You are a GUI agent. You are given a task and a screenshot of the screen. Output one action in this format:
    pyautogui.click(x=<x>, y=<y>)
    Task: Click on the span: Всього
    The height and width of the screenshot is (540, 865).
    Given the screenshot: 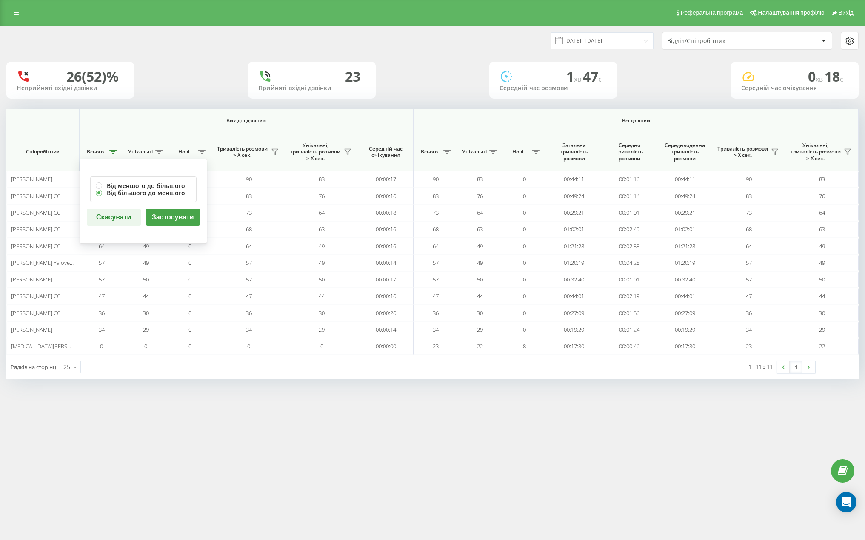 What is the action you would take?
    pyautogui.click(x=95, y=152)
    